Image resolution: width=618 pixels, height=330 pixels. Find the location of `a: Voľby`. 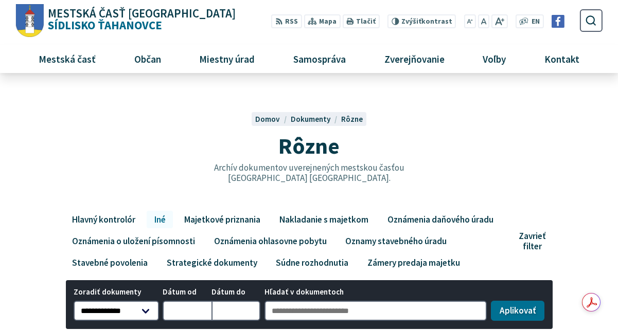

a: Voľby is located at coordinates (494, 59).